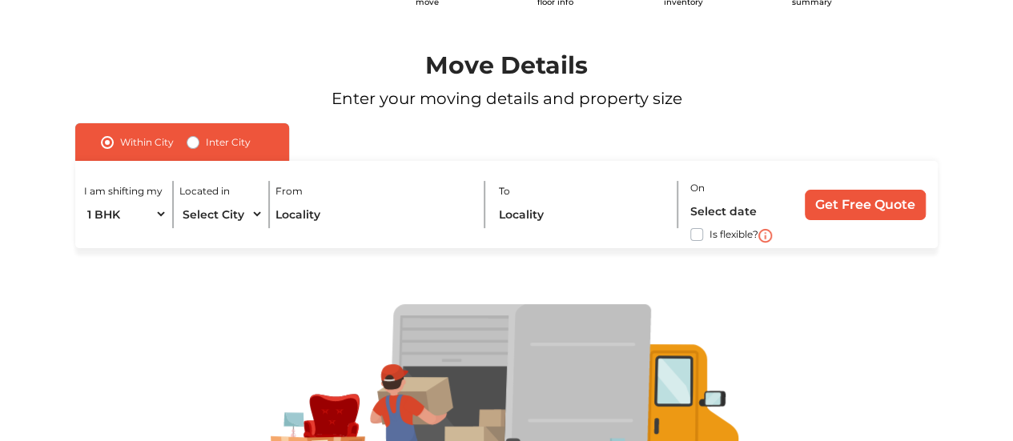  What do you see at coordinates (507, 66) in the screenshot?
I see `h1: Move Details` at bounding box center [507, 66].